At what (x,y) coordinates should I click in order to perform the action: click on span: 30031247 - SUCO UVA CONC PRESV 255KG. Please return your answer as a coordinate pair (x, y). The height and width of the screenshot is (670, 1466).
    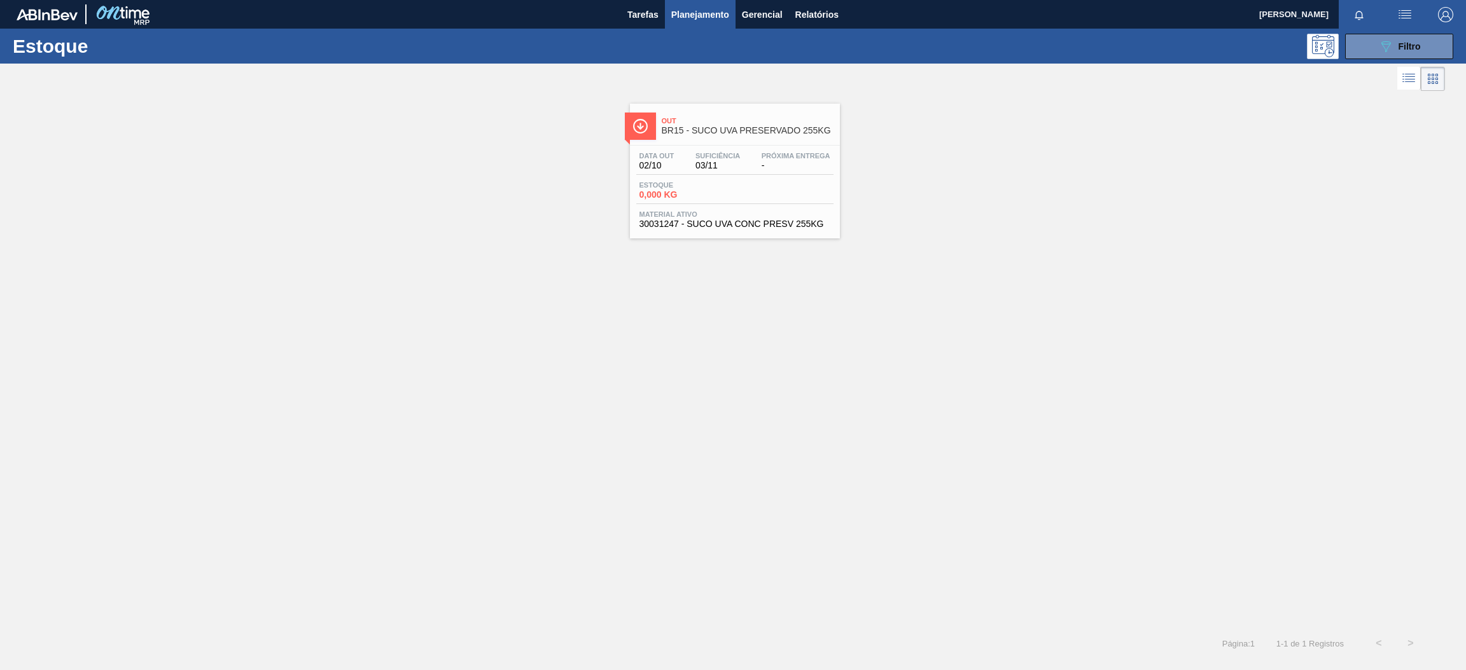
    Looking at the image, I should click on (735, 224).